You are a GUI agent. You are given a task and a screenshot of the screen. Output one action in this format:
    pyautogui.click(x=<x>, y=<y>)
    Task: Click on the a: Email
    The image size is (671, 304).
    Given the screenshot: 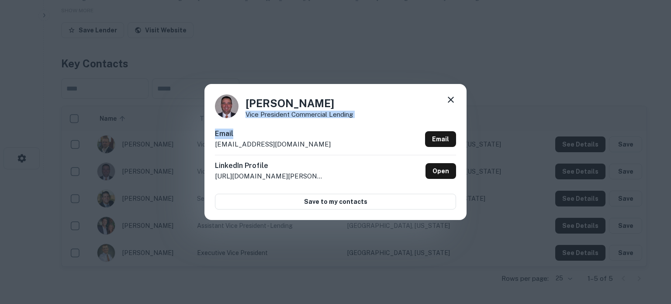 What is the action you would take?
    pyautogui.click(x=441, y=139)
    